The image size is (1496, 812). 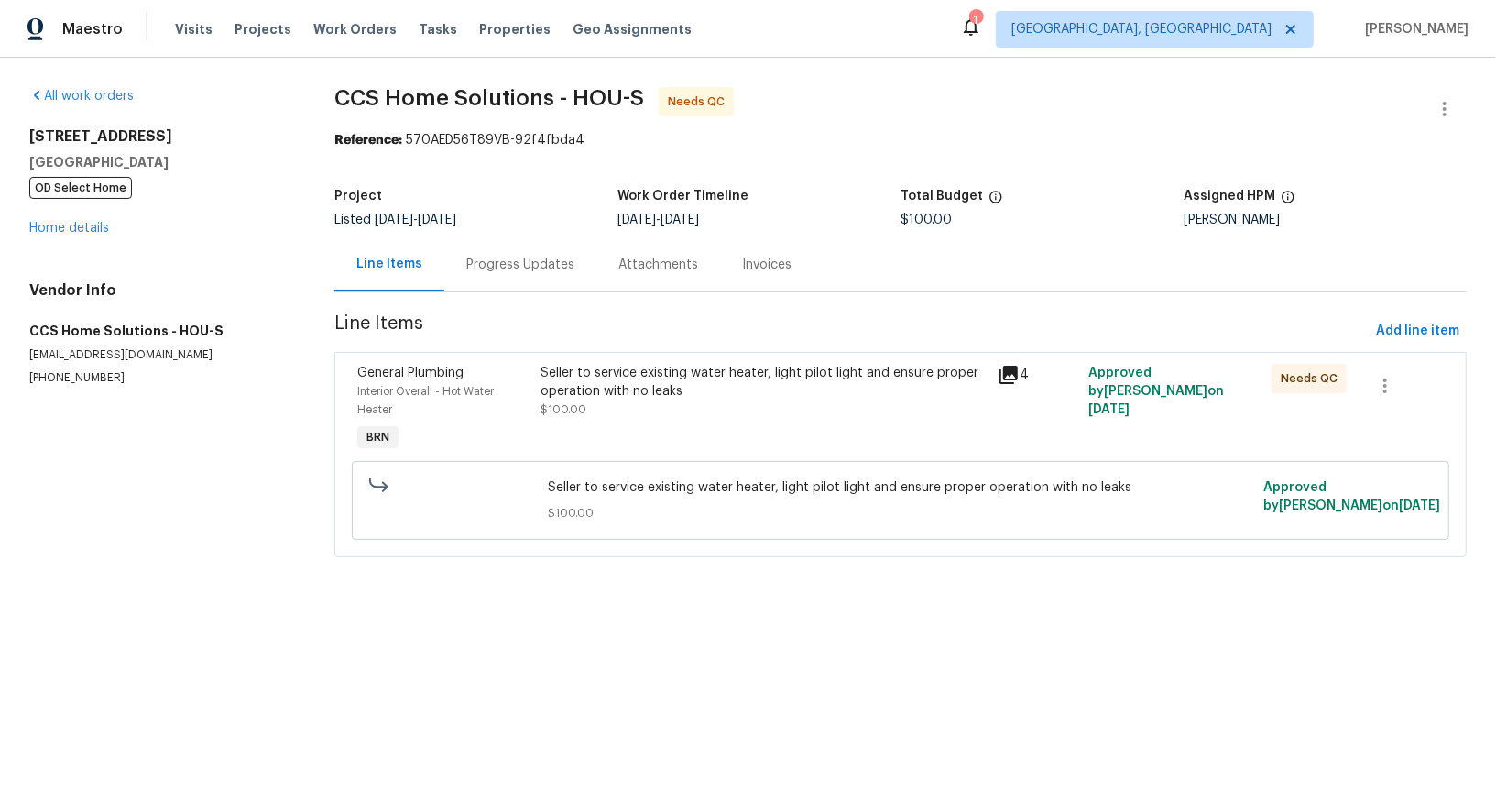 What do you see at coordinates (395, 220) in the screenshot?
I see `span: Listed` at bounding box center [395, 220].